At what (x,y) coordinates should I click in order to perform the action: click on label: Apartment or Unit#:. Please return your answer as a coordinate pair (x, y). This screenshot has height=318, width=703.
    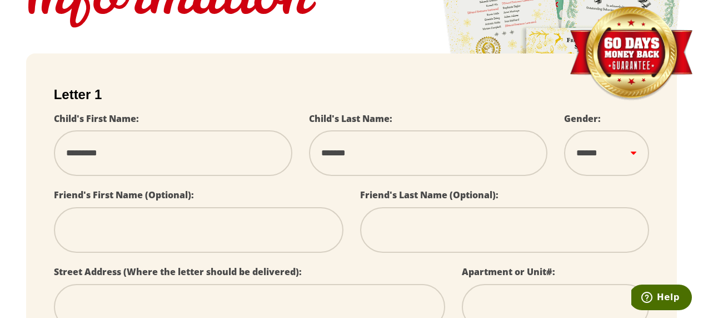
    Looking at the image, I should click on (509, 271).